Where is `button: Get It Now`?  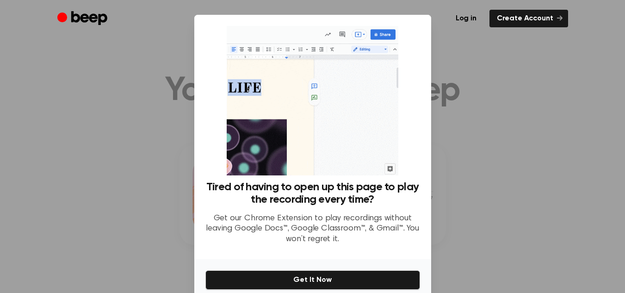
button: Get It Now is located at coordinates (313, 280).